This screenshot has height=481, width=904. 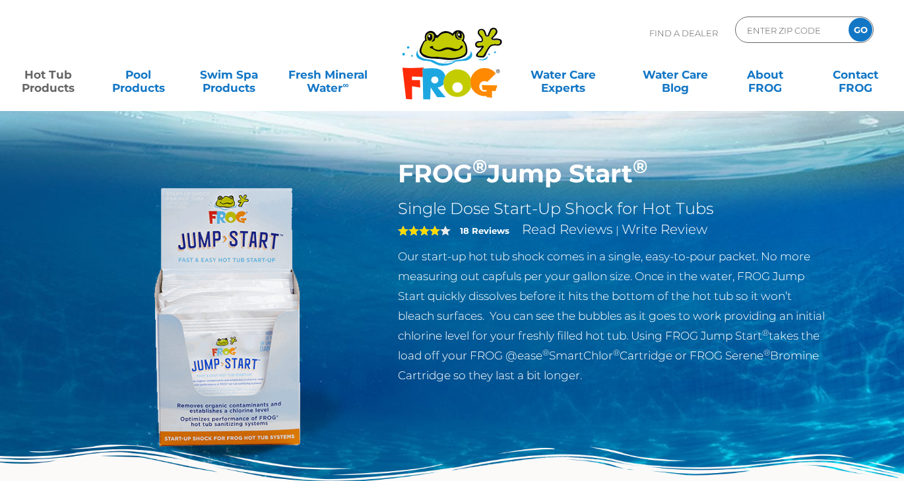 I want to click on a: Read Reviews, so click(x=568, y=229).